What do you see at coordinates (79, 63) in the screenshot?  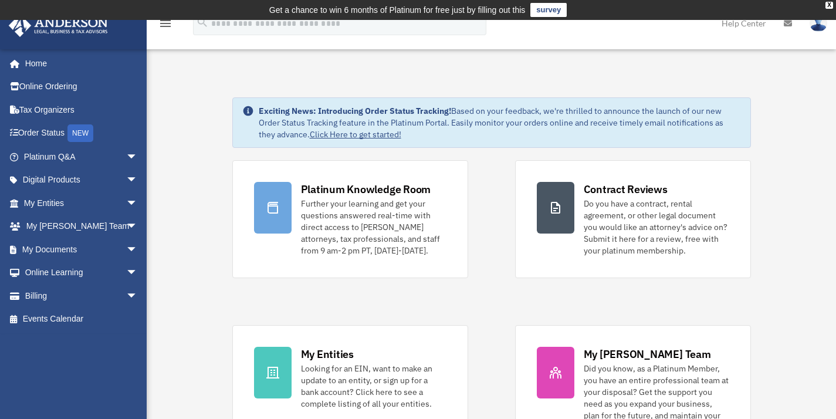 I see `a: Home` at bounding box center [79, 63].